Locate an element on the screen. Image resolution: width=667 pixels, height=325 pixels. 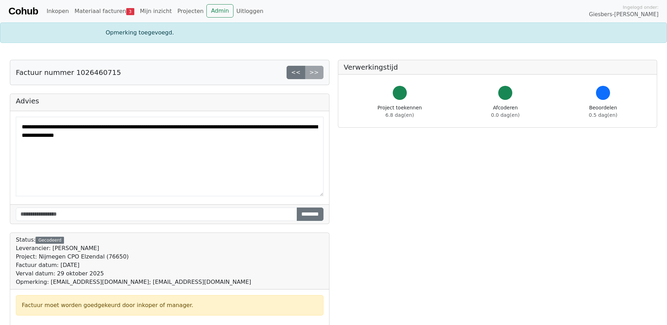
a: Cohub is located at coordinates (23, 11).